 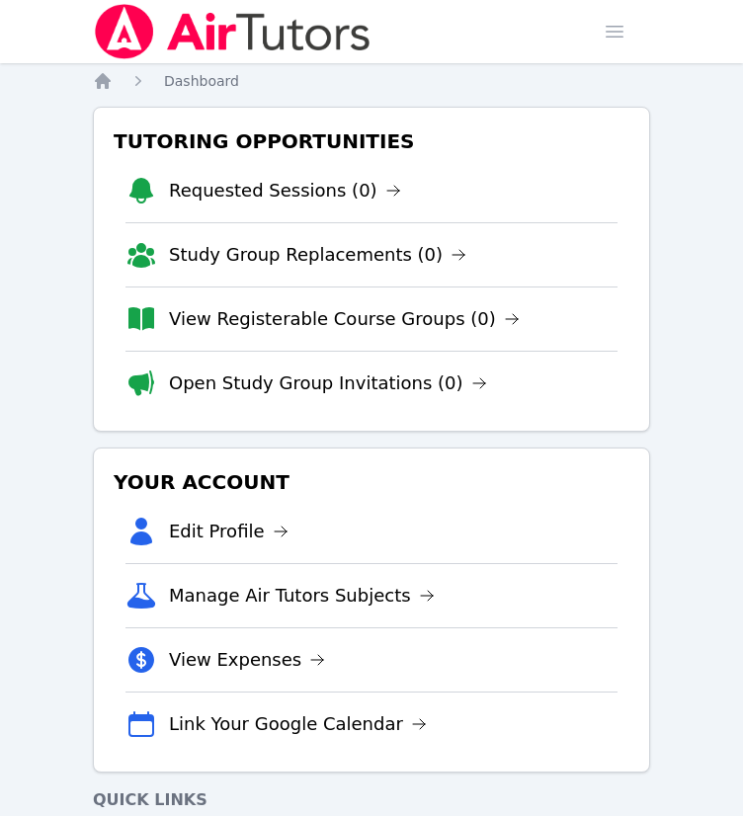 I want to click on a: Link Your Google Calendar, so click(x=297, y=724).